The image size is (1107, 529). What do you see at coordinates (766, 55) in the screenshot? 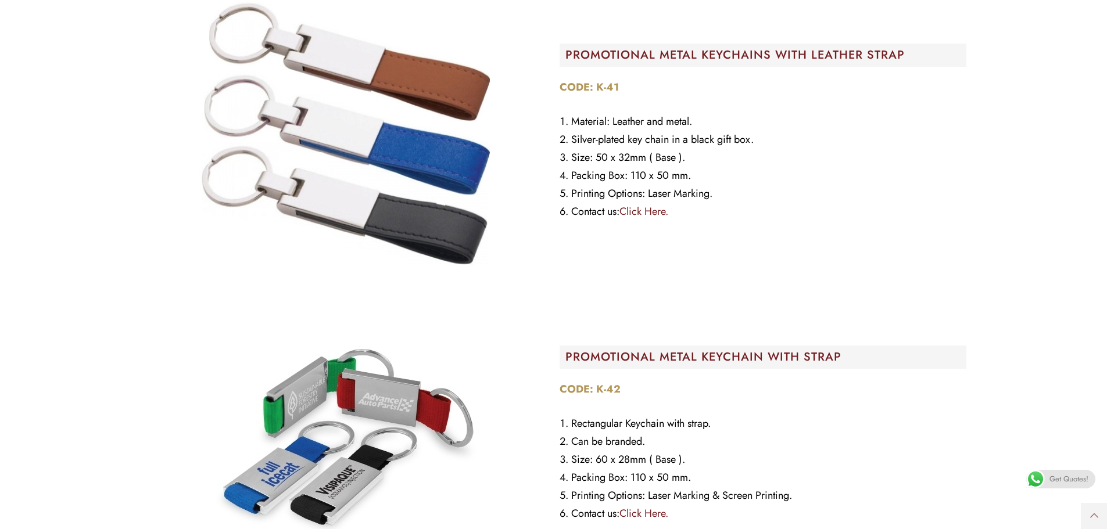
I see `h2: PROMOTIONAL METAL KEYCHAINS WITH LEATHER STRAP​` at bounding box center [766, 55].